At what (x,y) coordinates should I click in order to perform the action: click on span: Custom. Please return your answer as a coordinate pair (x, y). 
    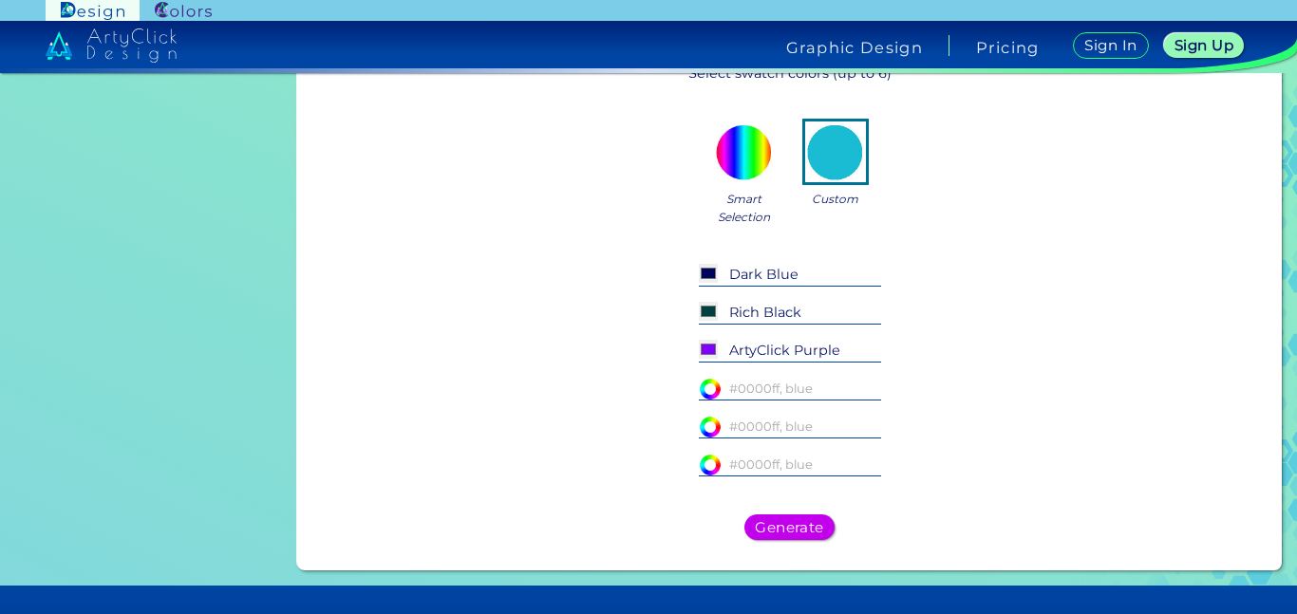
    Looking at the image, I should click on (834, 198).